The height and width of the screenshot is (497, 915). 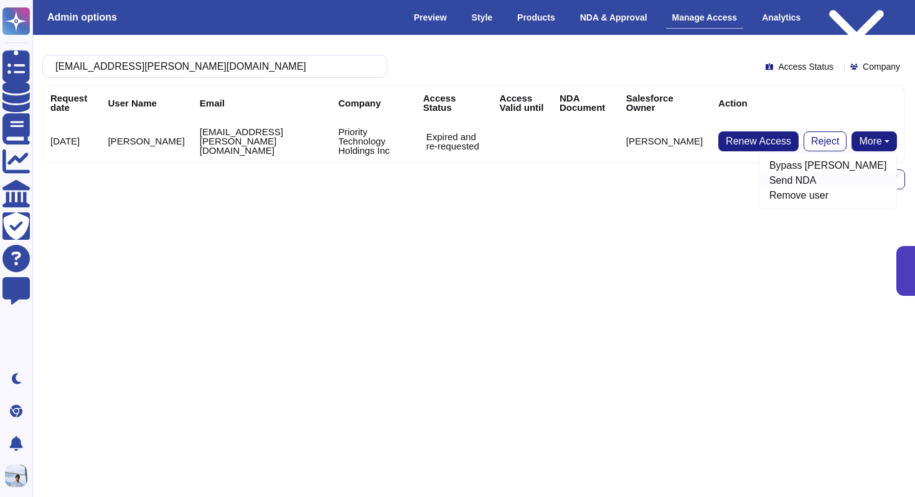 What do you see at coordinates (456, 141) in the screenshot?
I see `p: Expired and re-requested` at bounding box center [456, 141].